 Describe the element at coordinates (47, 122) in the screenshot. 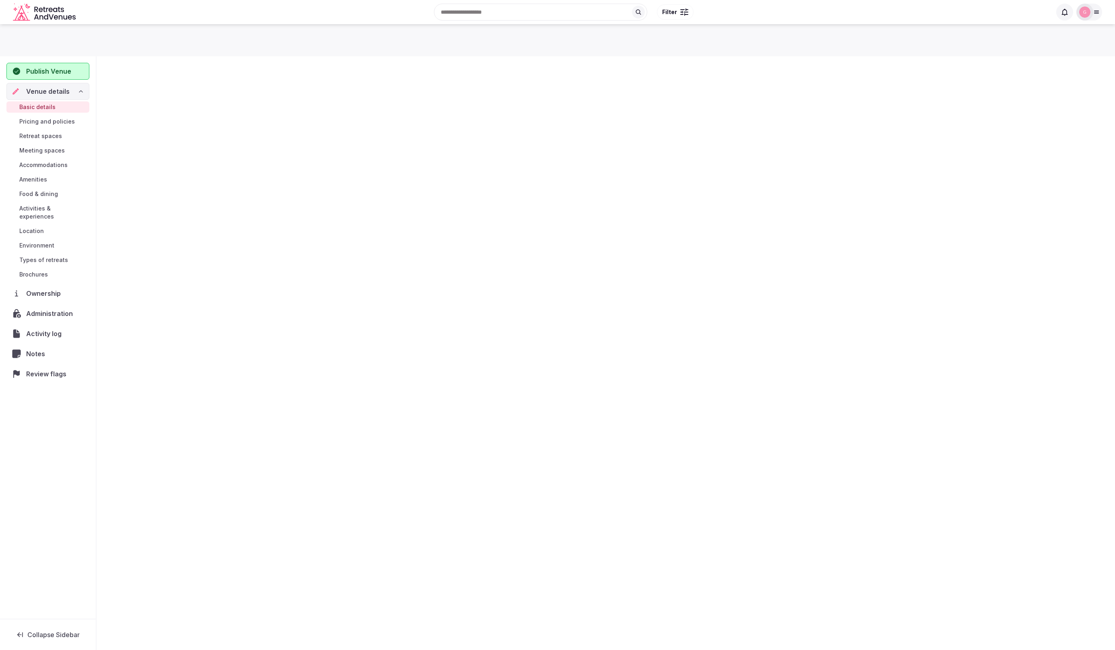

I see `span: Pricing and policies` at that location.